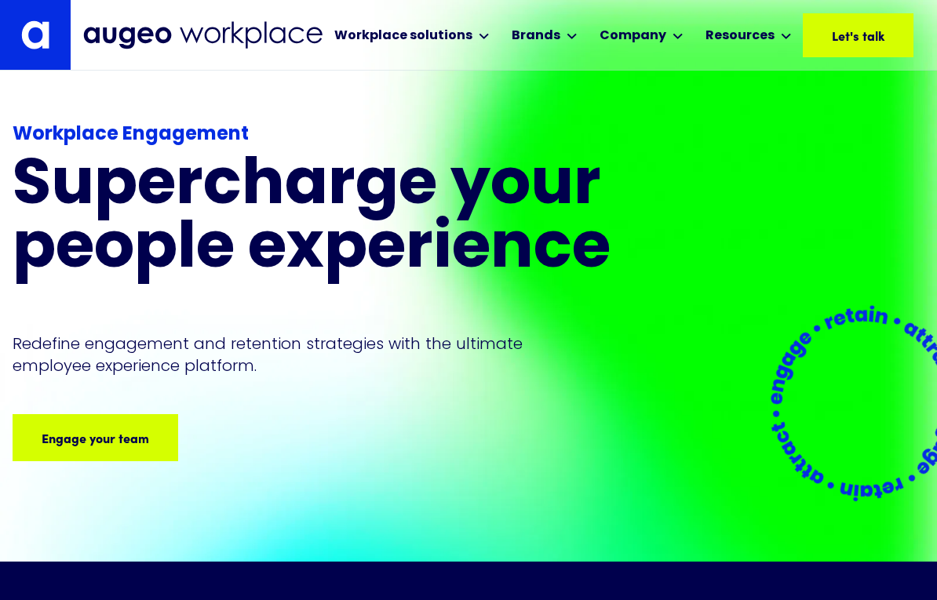 Image resolution: width=937 pixels, height=600 pixels. What do you see at coordinates (858, 35) in the screenshot?
I see `a: Let's talk` at bounding box center [858, 35].